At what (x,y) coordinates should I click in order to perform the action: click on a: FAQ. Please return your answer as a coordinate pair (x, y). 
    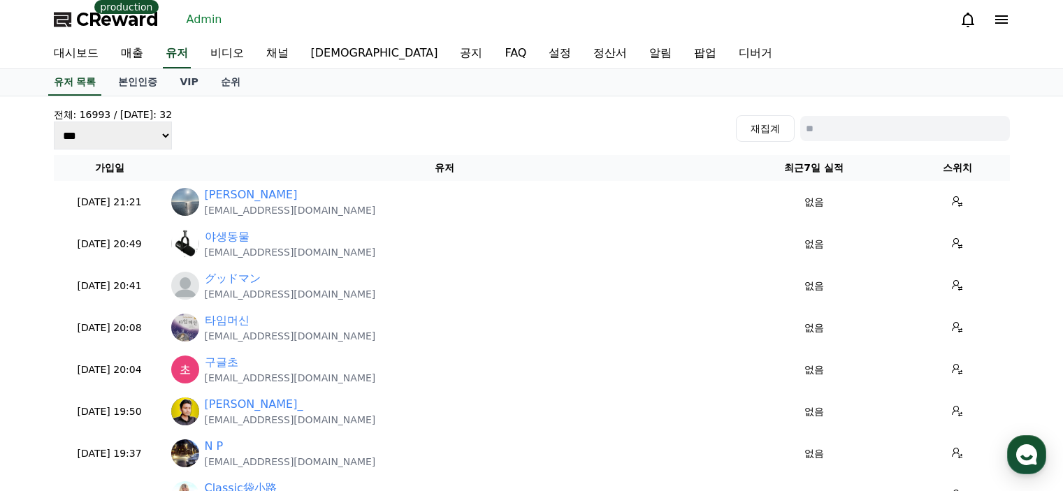
    Looking at the image, I should click on (515, 54).